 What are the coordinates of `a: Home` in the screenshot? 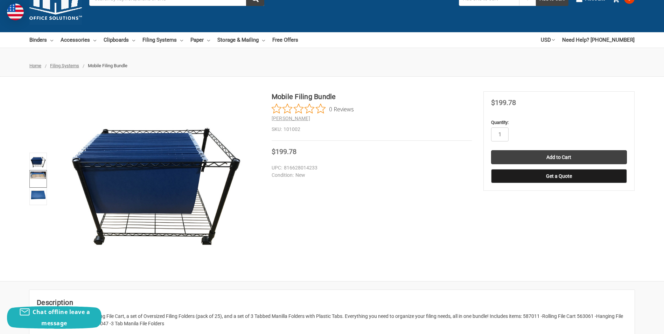 It's located at (35, 66).